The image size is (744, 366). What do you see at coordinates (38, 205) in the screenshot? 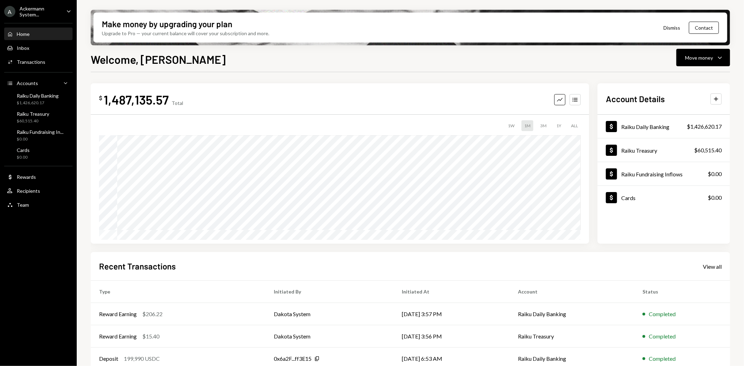
I see `a: Team` at bounding box center [38, 205].